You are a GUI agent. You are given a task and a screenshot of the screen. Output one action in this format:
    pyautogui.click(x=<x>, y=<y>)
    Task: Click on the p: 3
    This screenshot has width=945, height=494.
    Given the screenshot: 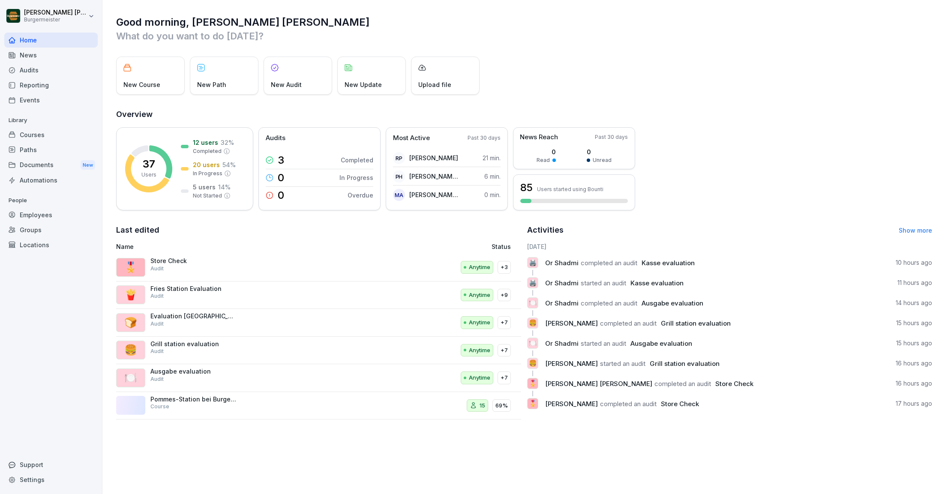 What is the action you would take?
    pyautogui.click(x=281, y=160)
    